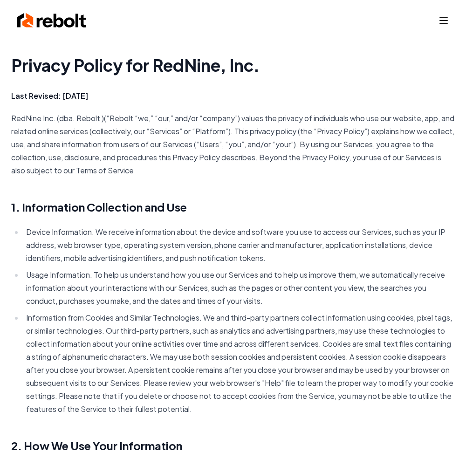  What do you see at coordinates (239, 364) in the screenshot?
I see `li: Information from Cookies and Similar Technologies. We and third-party partners collect informatio...` at bounding box center [239, 364].